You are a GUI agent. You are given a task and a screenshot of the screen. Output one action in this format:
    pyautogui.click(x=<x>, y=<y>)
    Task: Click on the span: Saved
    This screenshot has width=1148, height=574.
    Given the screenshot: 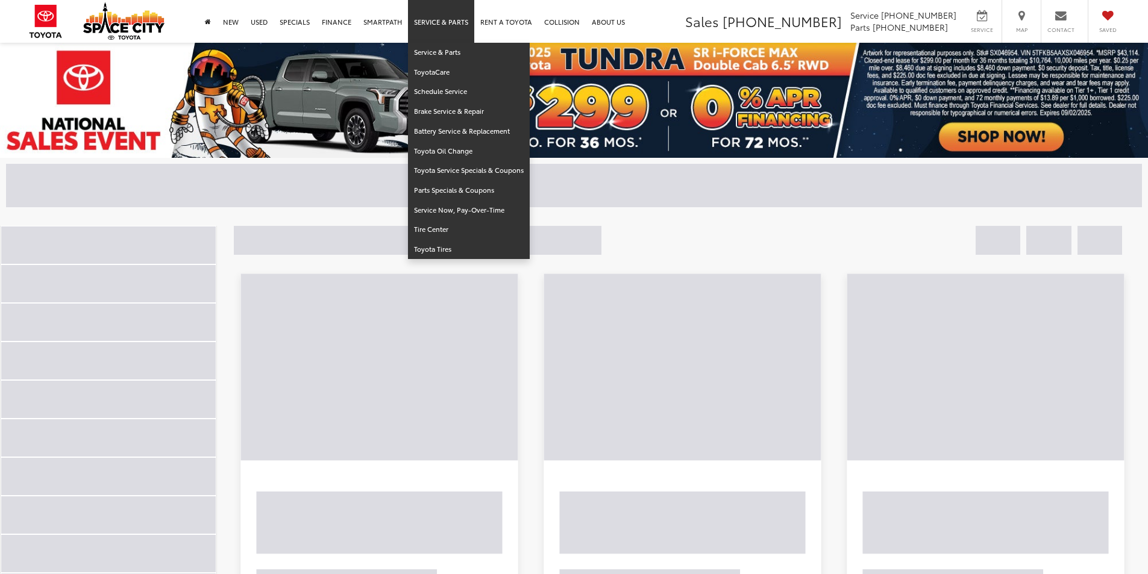 What is the action you would take?
    pyautogui.click(x=1107, y=30)
    